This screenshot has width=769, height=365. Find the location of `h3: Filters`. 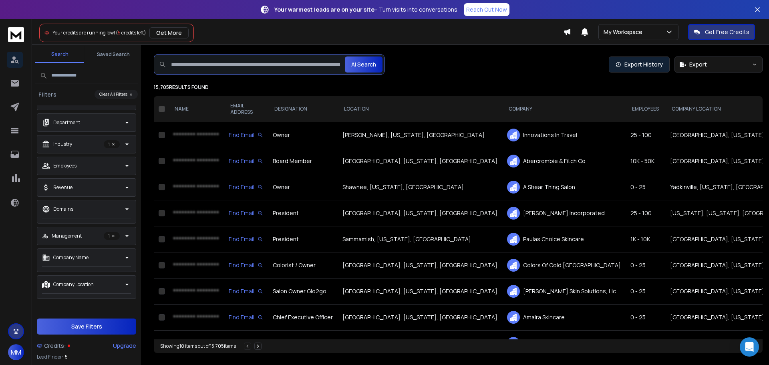

h3: Filters is located at coordinates (47, 95).